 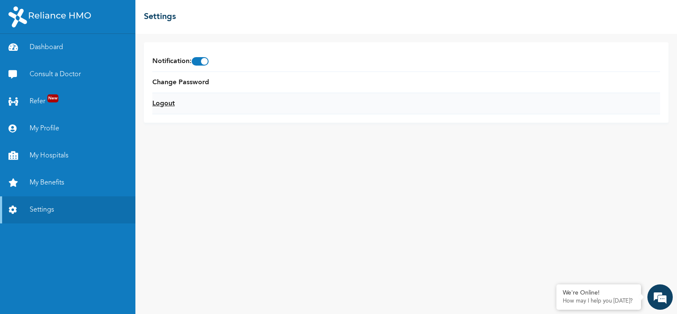 I want to click on a: Change Password, so click(x=181, y=82).